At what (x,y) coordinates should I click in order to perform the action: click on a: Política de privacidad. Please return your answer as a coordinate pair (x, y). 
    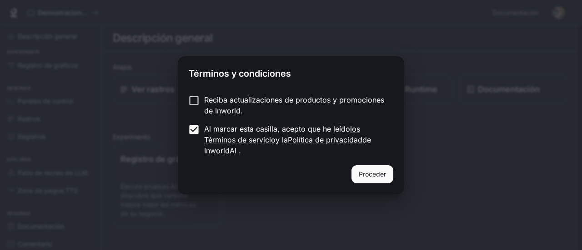
    Looking at the image, I should click on (325, 140).